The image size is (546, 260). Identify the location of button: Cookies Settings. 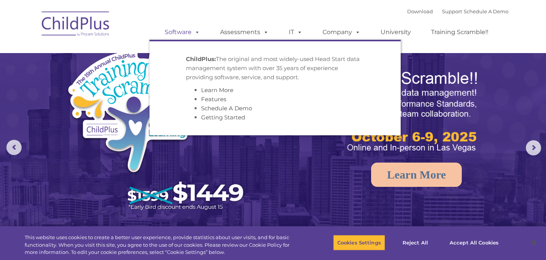
(359, 243).